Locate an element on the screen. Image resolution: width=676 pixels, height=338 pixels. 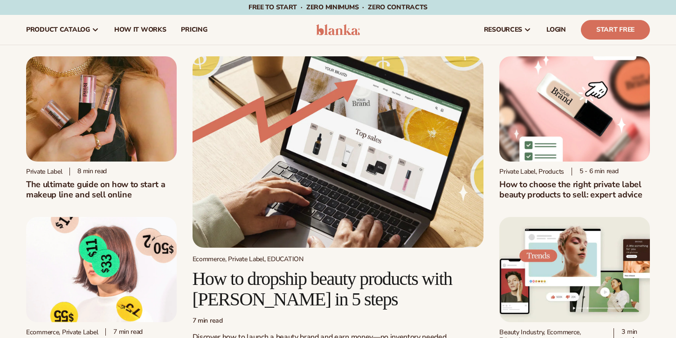
div: 5 - 6 min read is located at coordinates (595, 172).